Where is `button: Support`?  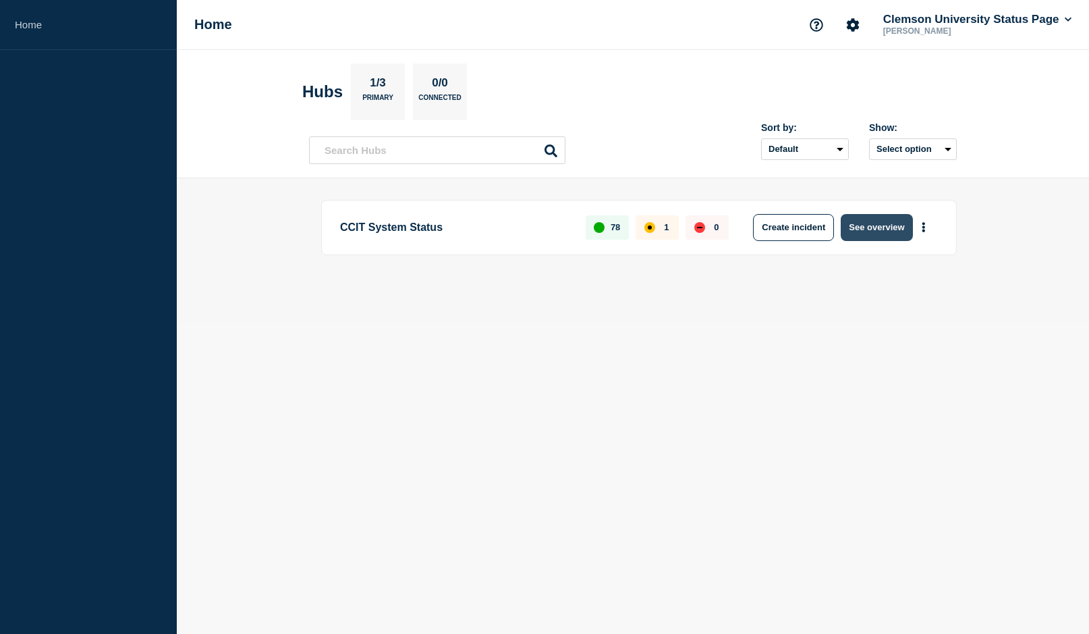
button: Support is located at coordinates (817, 25).